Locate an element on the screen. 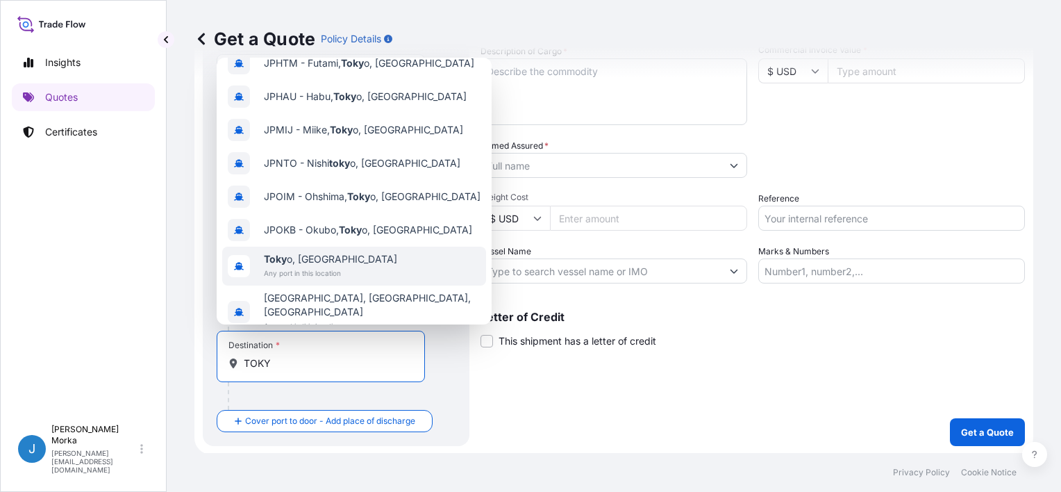  p: Letter of Credit is located at coordinates (753, 317).